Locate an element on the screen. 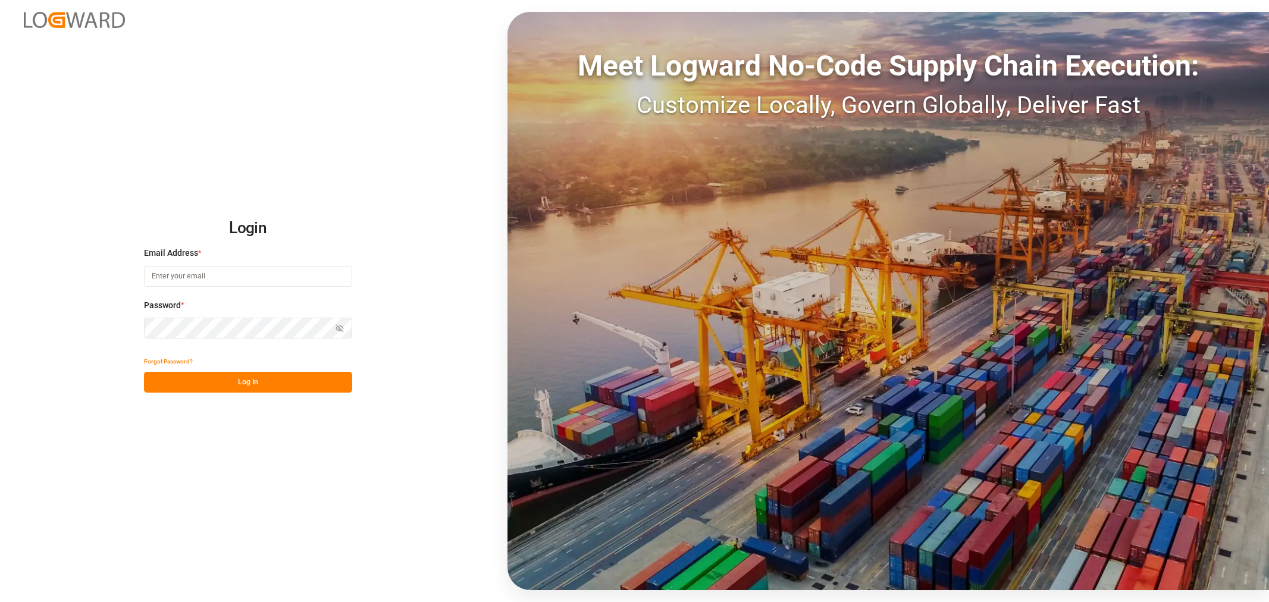 The width and height of the screenshot is (1269, 602). button: Forgot Password? is located at coordinates (168, 361).